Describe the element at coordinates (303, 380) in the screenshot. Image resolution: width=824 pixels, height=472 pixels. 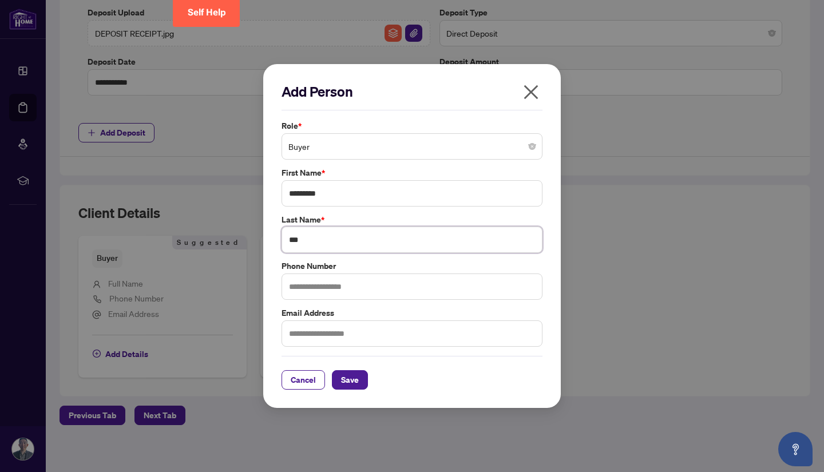
I see `span: Cancel` at that location.